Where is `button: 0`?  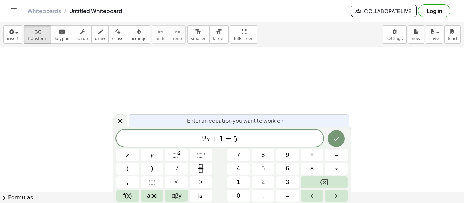
button: 0 is located at coordinates (238, 196).